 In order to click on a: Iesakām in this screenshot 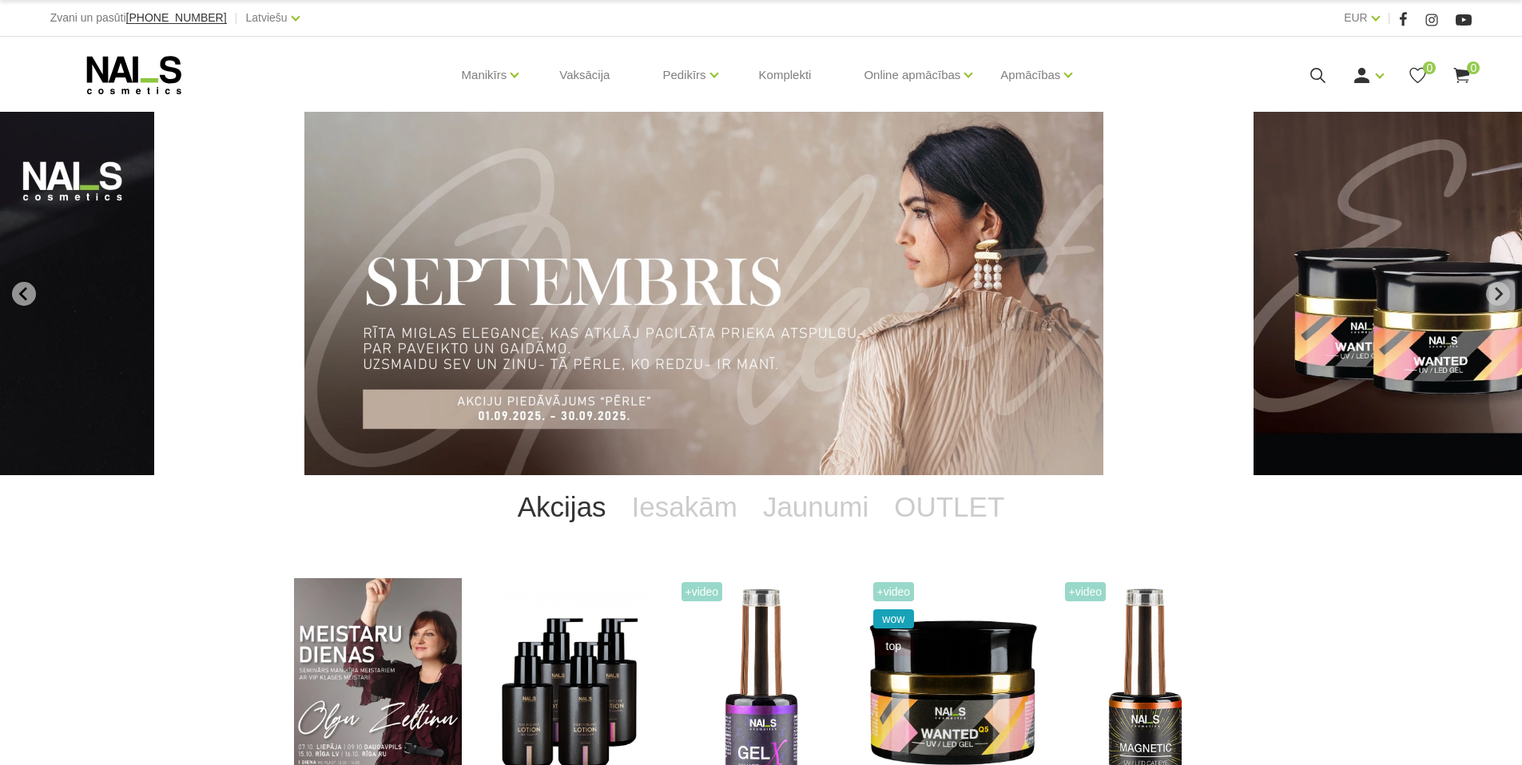, I will do `click(685, 507)`.